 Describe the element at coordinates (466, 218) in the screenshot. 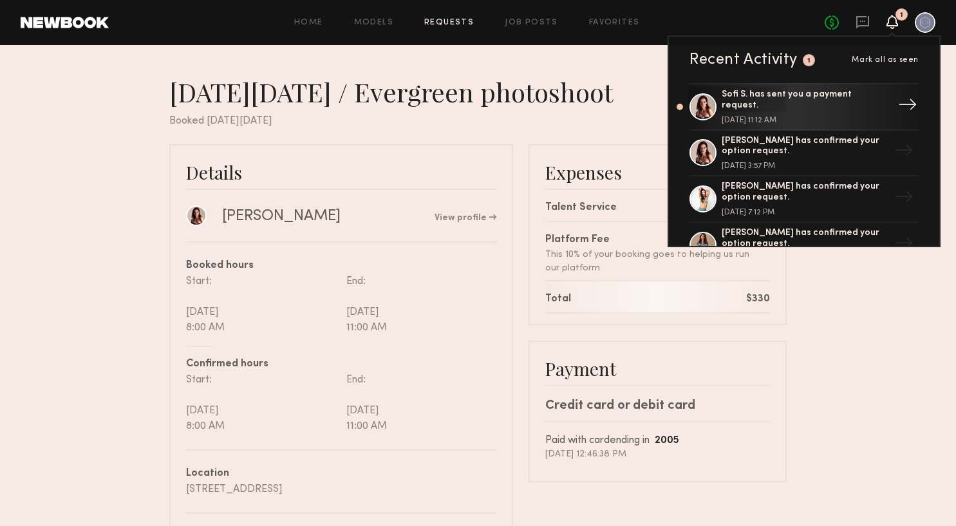

I see `a: View profile` at that location.